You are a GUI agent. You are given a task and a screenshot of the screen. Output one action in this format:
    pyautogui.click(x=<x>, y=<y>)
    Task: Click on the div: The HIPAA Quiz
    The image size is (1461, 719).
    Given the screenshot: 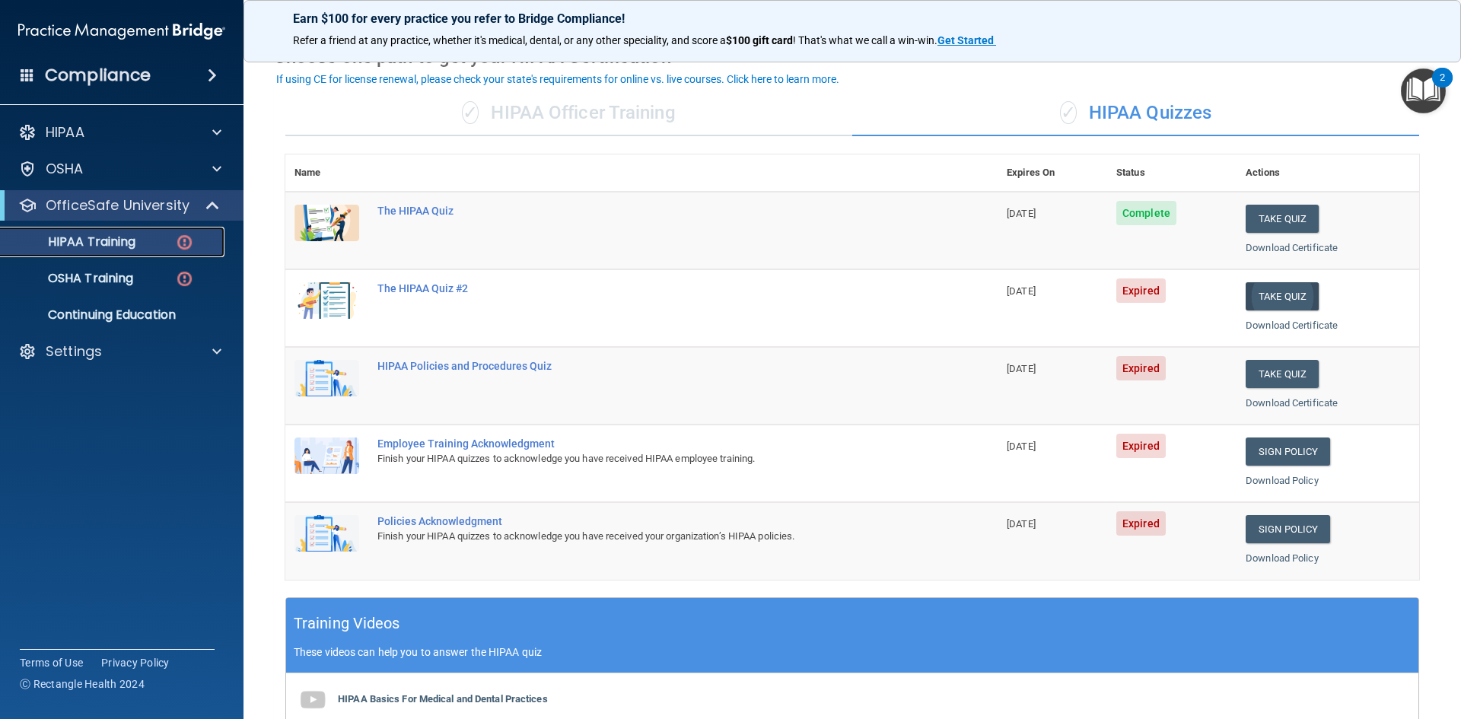 What is the action you would take?
    pyautogui.click(x=649, y=211)
    